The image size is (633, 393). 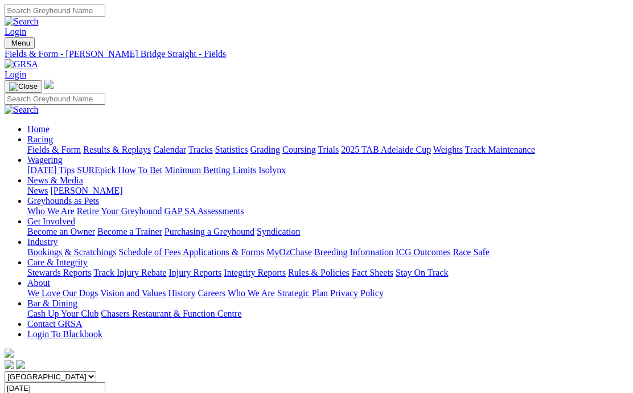 What do you see at coordinates (149, 251) in the screenshot?
I see `a: Schedule of Fees` at bounding box center [149, 251].